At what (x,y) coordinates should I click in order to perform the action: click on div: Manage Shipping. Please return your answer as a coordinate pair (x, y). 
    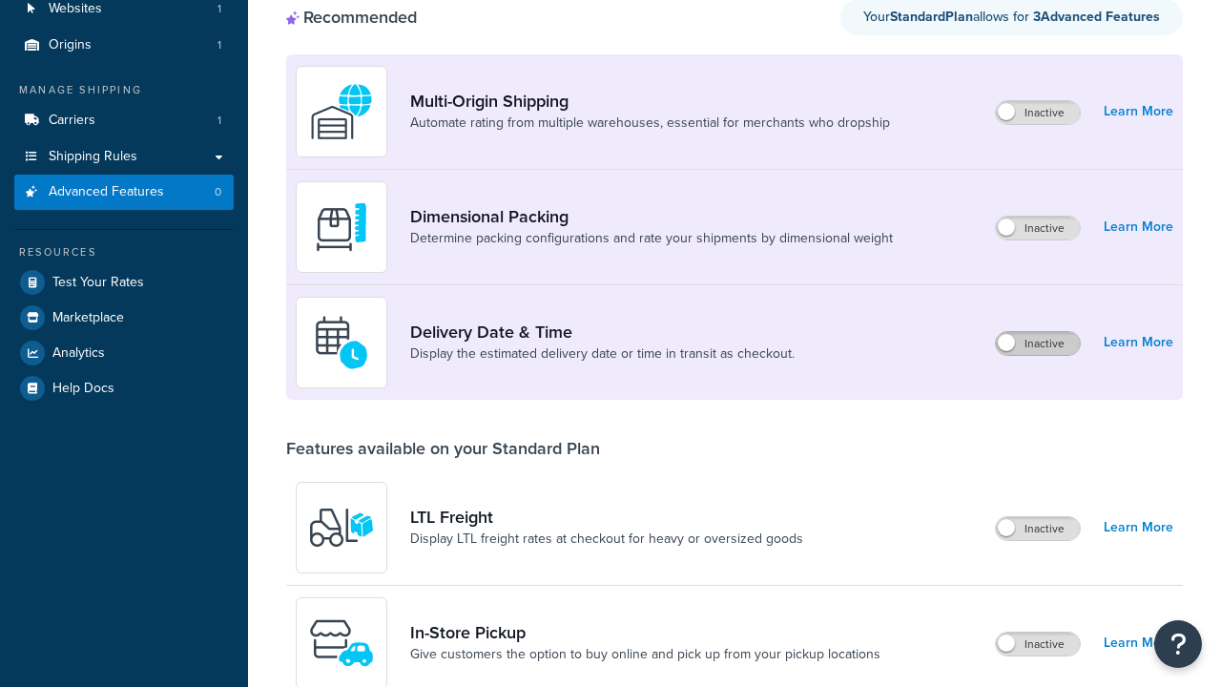
    Looking at the image, I should click on (124, 90).